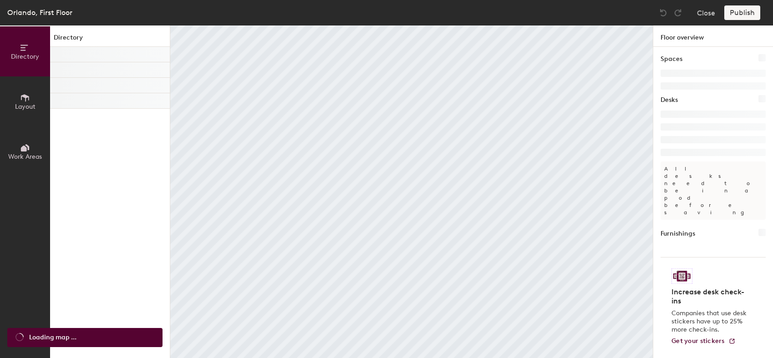 This screenshot has width=773, height=358. Describe the element at coordinates (698, 341) in the screenshot. I see `span: Get your stickers` at that location.